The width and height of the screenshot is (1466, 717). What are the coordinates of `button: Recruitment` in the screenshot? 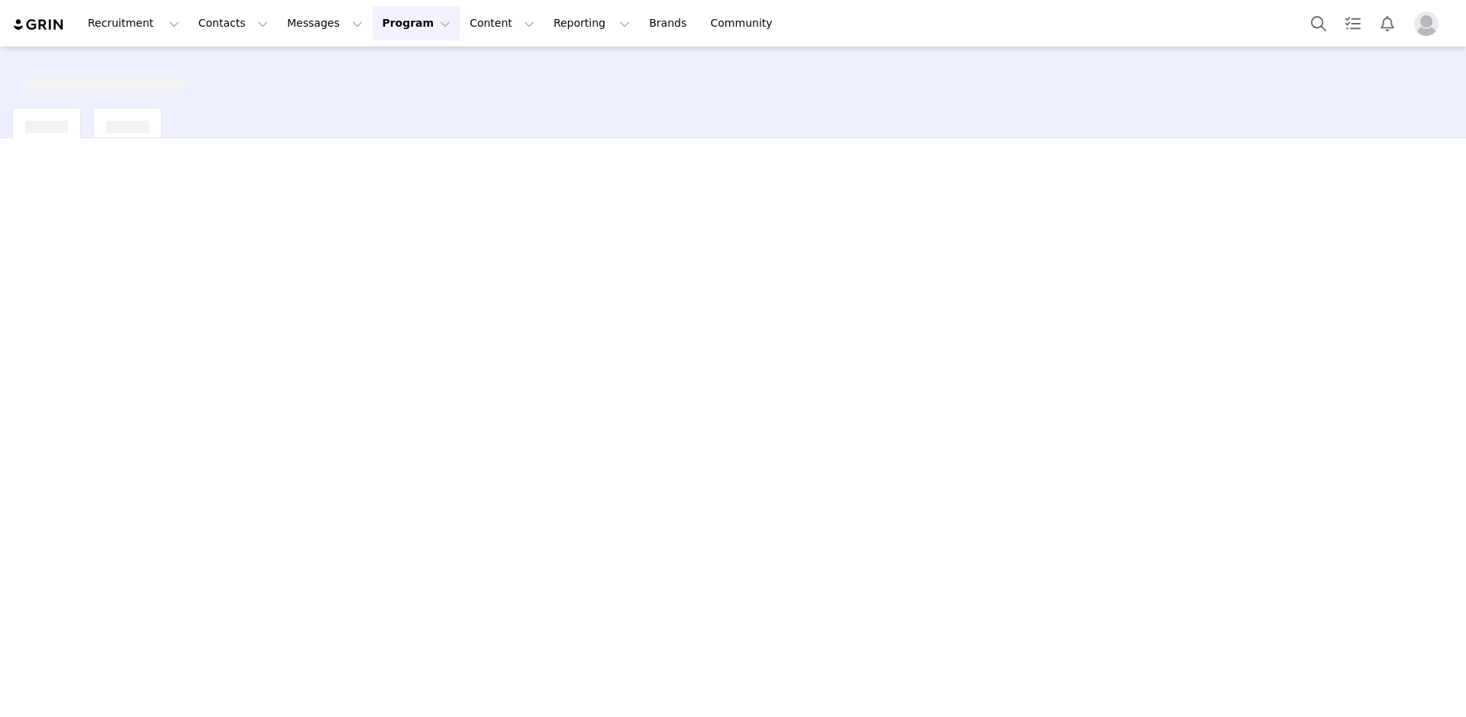 It's located at (134, 23).